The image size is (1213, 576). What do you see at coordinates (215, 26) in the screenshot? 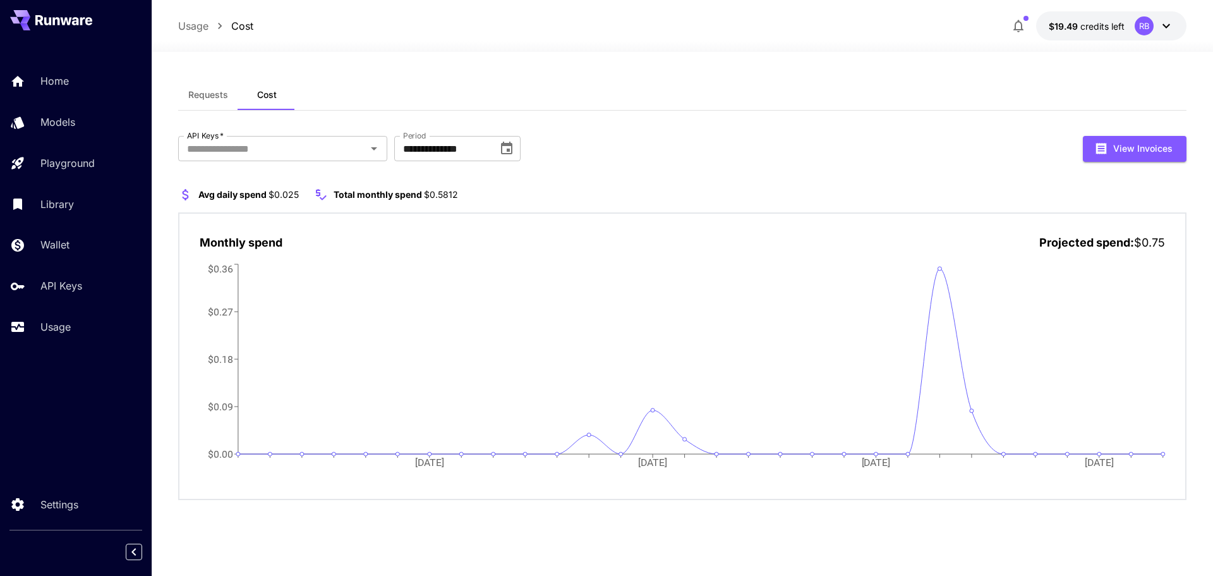
I see `nav: breadcrumb` at bounding box center [215, 26].